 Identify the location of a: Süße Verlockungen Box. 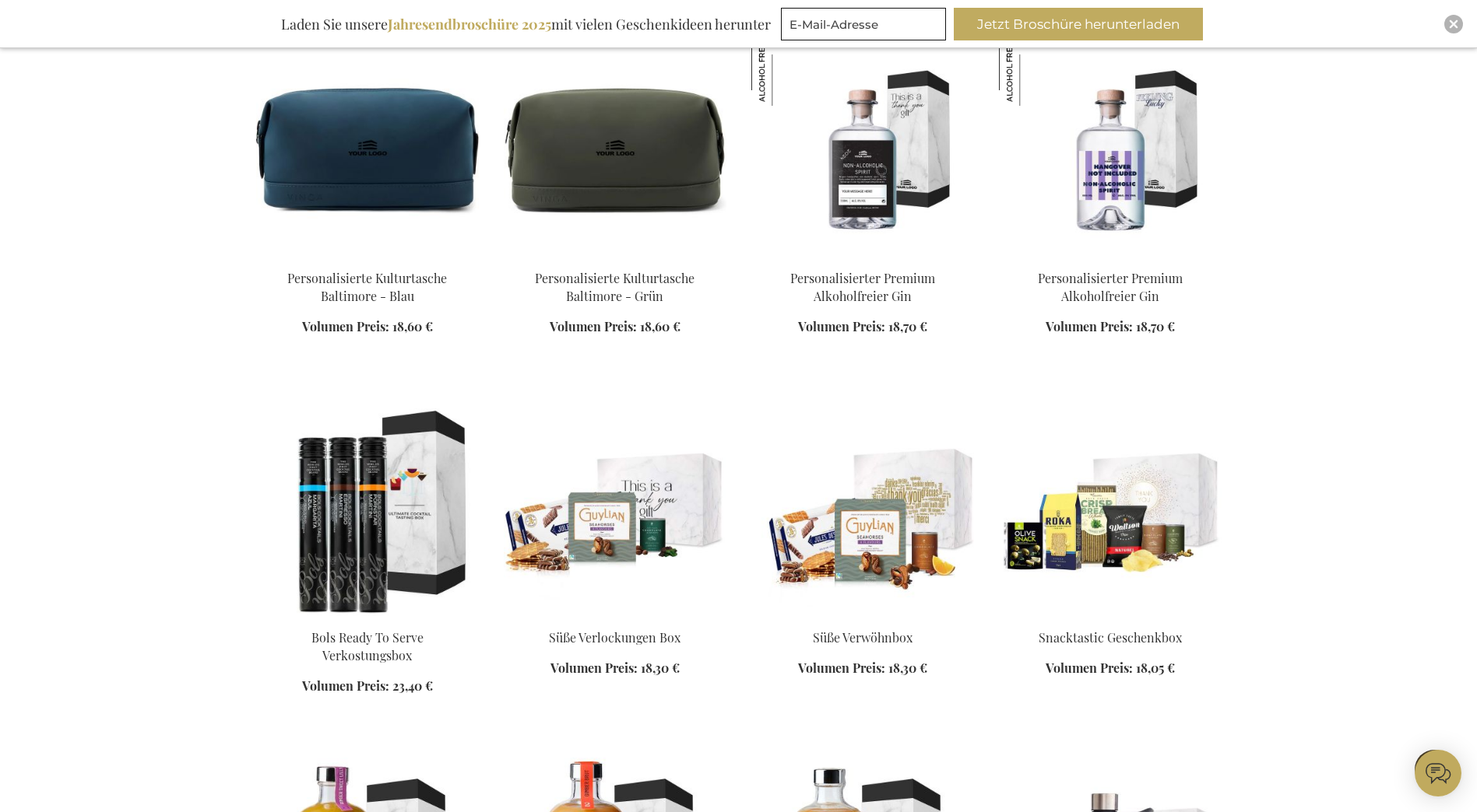
(614, 637).